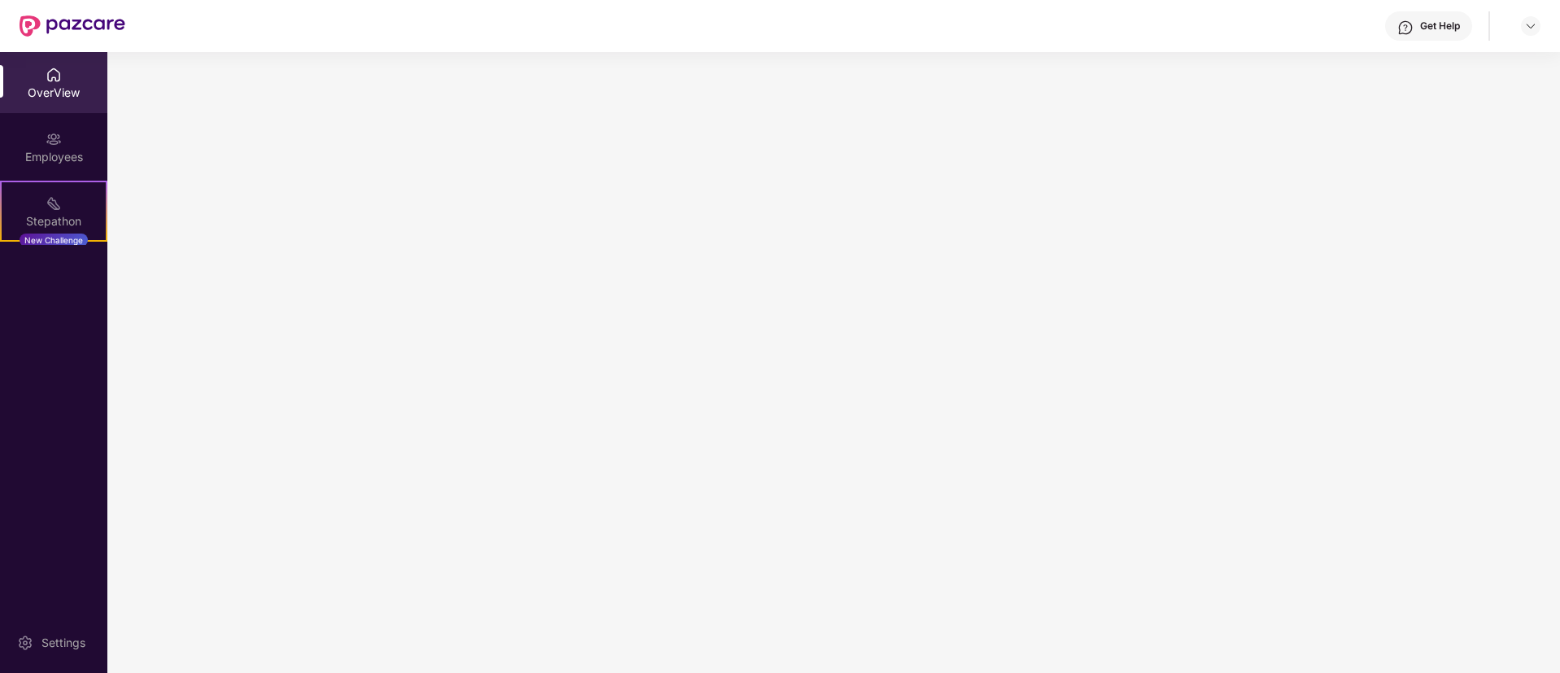 The image size is (1560, 673). I want to click on img: svg+xml;base64,PHN2ZyBpZD0iRW1wbG95ZWVzIiB4bWxucz0iaHR0cDovL3d3dy53My5vcmcvMjAwMC9zdmciIHdpZHRoPS..., so click(54, 139).